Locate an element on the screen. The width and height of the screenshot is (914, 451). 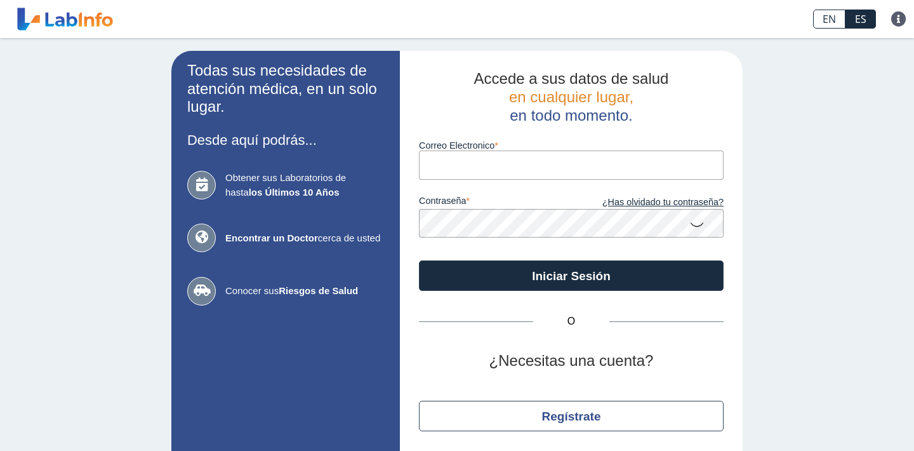
label: contraseña is located at coordinates (495, 202).